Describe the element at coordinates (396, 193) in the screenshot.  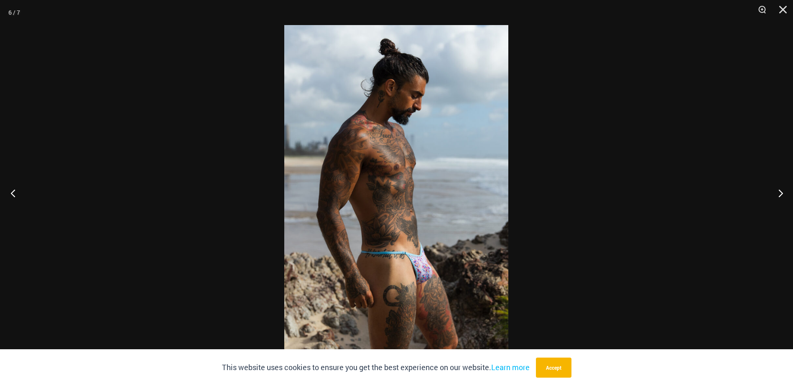
I see `img: Cable Beach Fireworks 004 String Back Thong 04` at that location.